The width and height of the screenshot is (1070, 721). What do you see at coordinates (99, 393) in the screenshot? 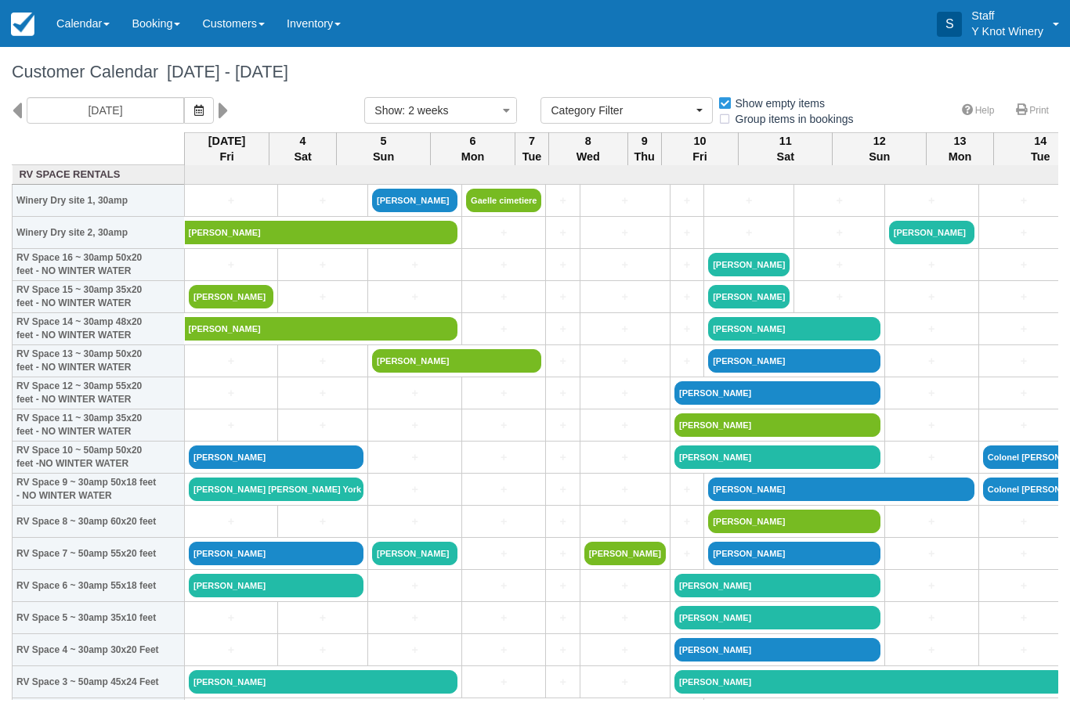
I see `th: RV Space 12 ~ 30amp 55x20 feet - NO WINTER WATER` at bounding box center [99, 393].